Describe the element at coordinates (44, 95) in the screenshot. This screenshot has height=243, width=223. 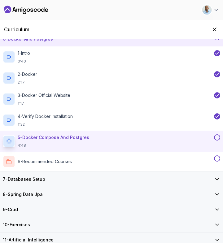
I see `p: 3 - Docker Official Website` at that location.